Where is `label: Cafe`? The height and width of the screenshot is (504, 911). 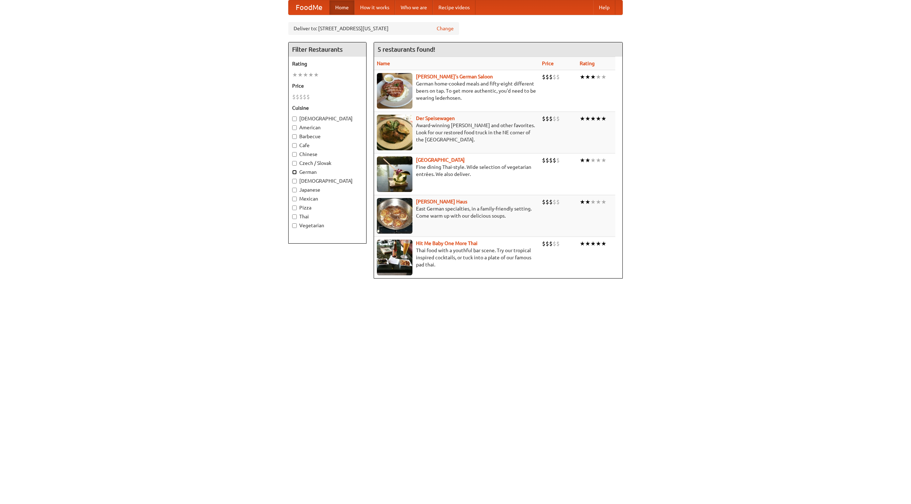 label: Cafe is located at coordinates (327, 145).